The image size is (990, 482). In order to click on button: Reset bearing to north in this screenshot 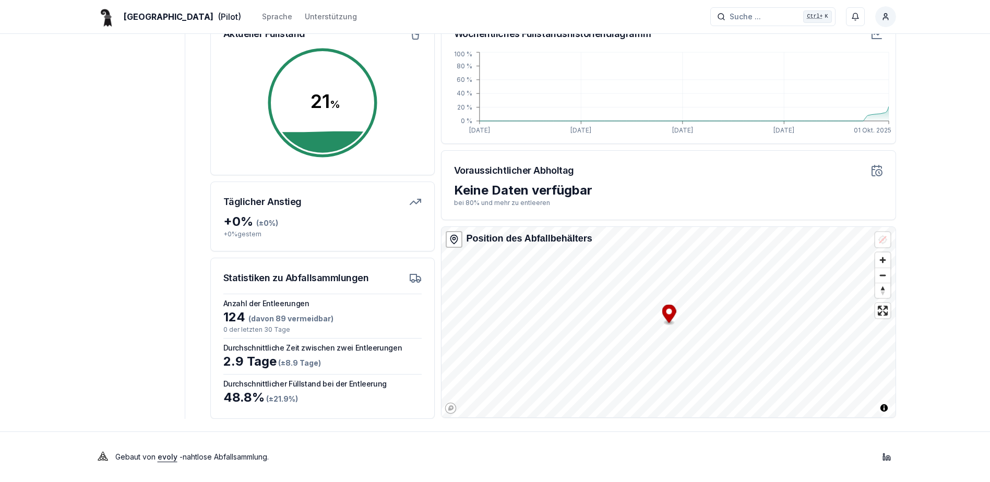, I will do `click(882, 290)`.